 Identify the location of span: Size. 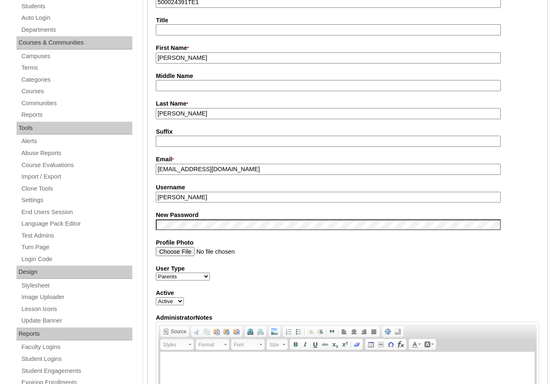
(275, 345).